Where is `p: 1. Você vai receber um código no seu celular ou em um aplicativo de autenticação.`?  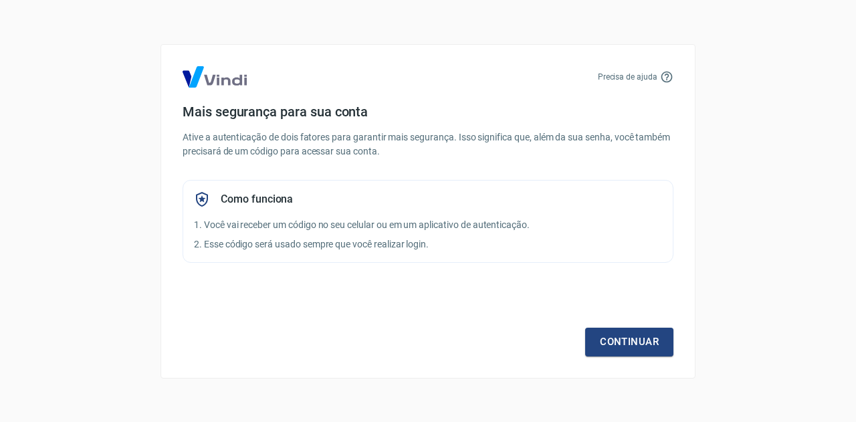 p: 1. Você vai receber um código no seu celular ou em um aplicativo de autenticação. is located at coordinates (428, 225).